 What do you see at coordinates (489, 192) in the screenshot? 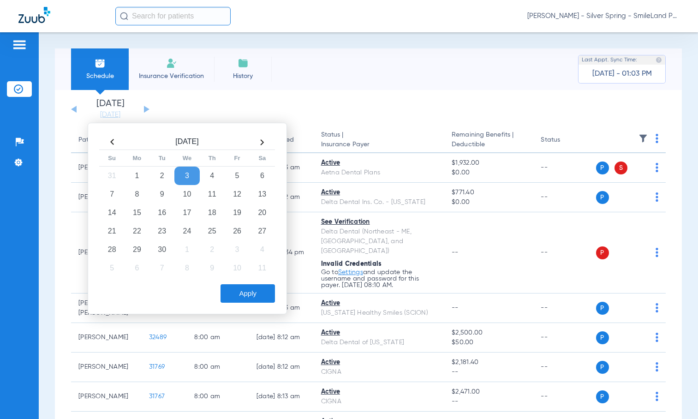
I see `span: $771.40` at bounding box center [489, 192].